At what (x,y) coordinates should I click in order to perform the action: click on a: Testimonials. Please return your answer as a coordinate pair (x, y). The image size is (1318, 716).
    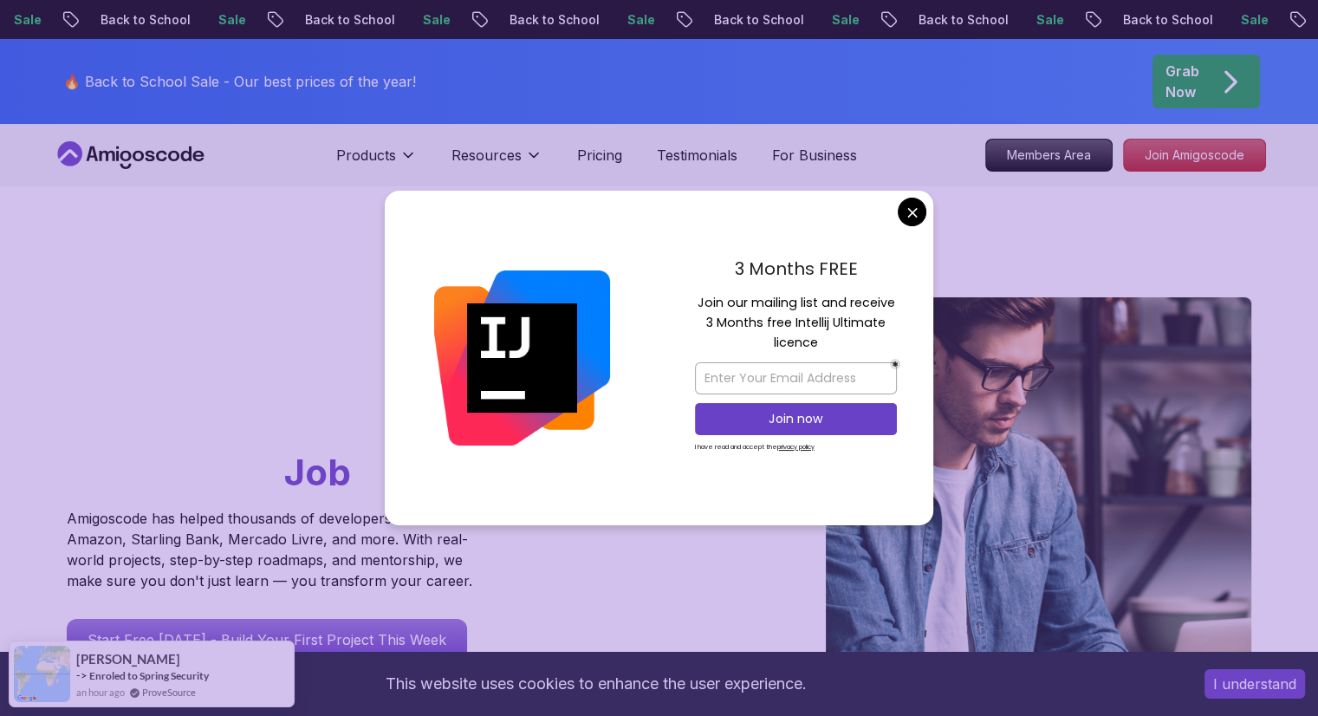
    Looking at the image, I should click on (697, 155).